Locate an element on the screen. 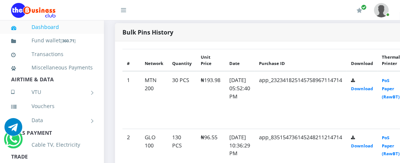 This screenshot has width=400, height=163. a: Dashboard is located at coordinates (52, 27).